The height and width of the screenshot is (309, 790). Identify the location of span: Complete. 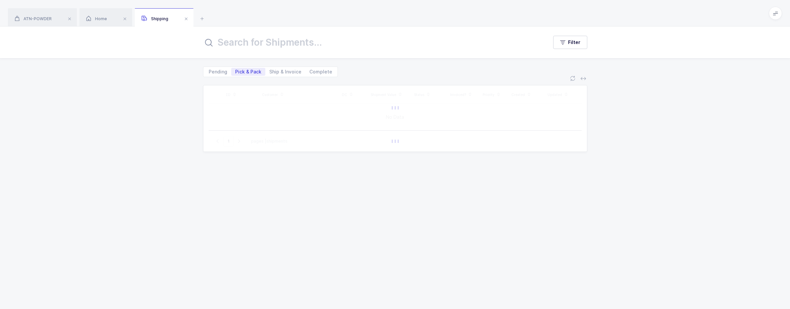
(321, 72).